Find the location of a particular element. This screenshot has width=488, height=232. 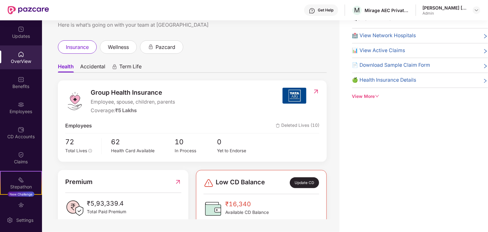

span: 10 is located at coordinates (196, 142).